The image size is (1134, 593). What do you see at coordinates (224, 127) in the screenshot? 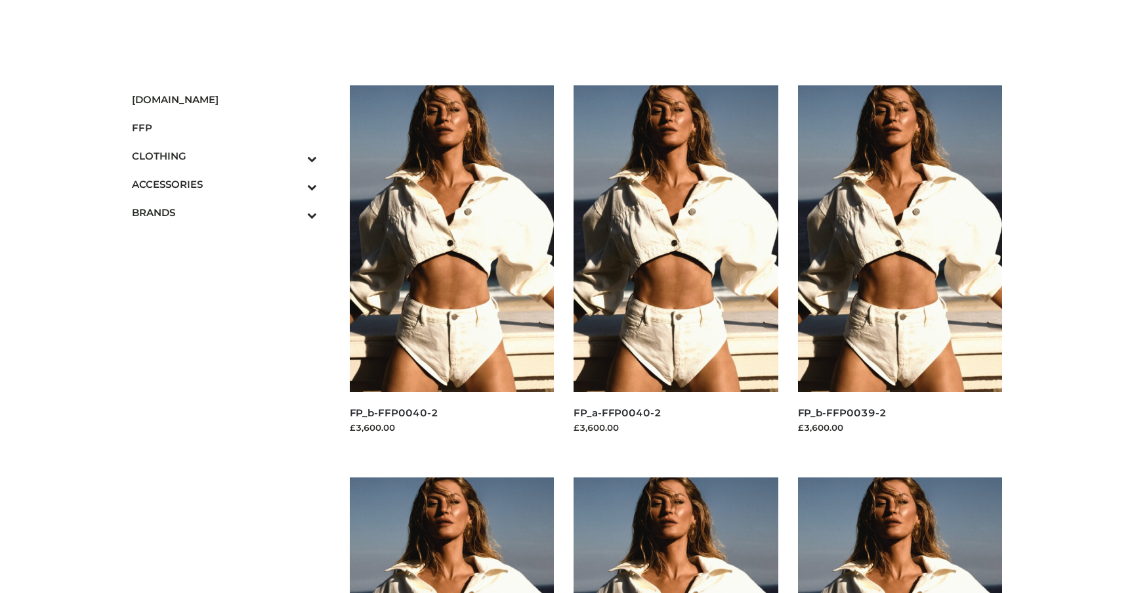
I see `a: FFP` at bounding box center [224, 127].